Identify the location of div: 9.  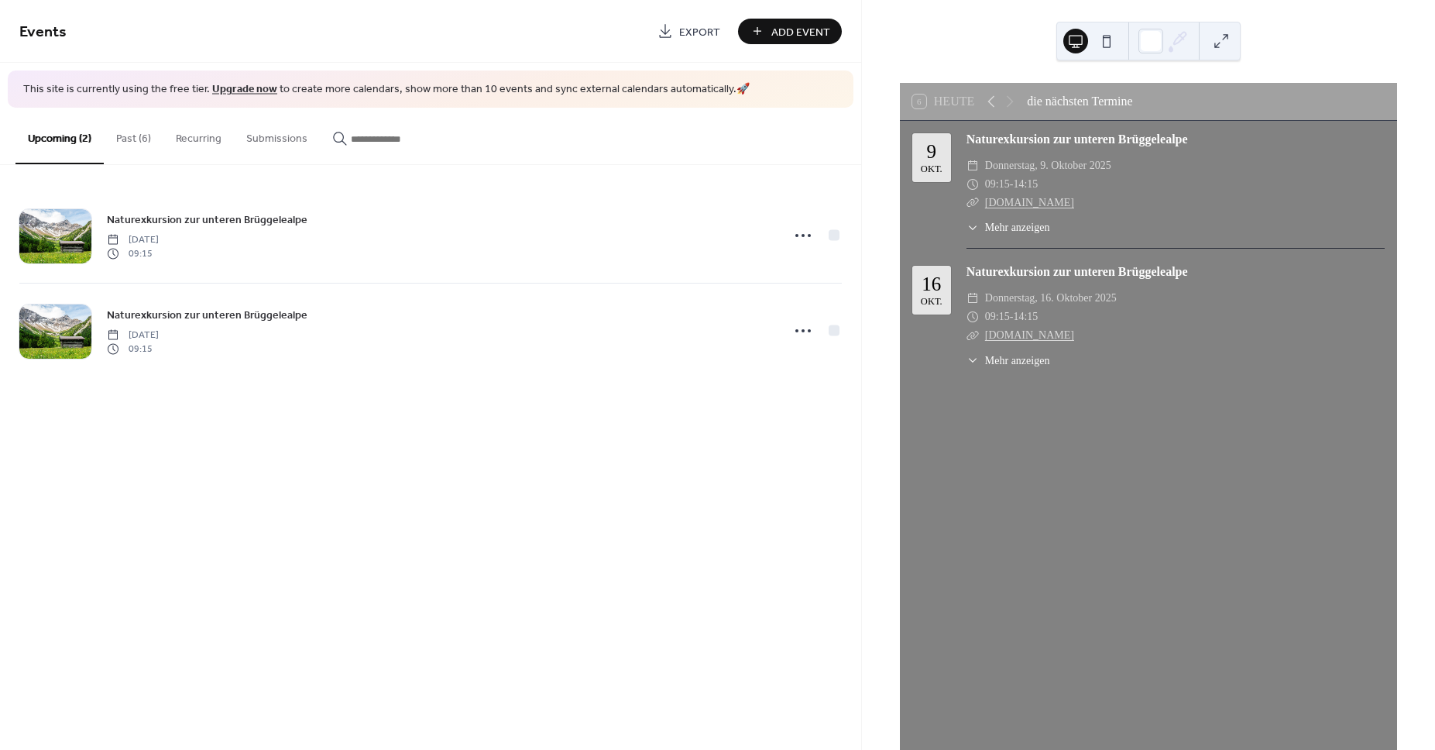
(932, 151).